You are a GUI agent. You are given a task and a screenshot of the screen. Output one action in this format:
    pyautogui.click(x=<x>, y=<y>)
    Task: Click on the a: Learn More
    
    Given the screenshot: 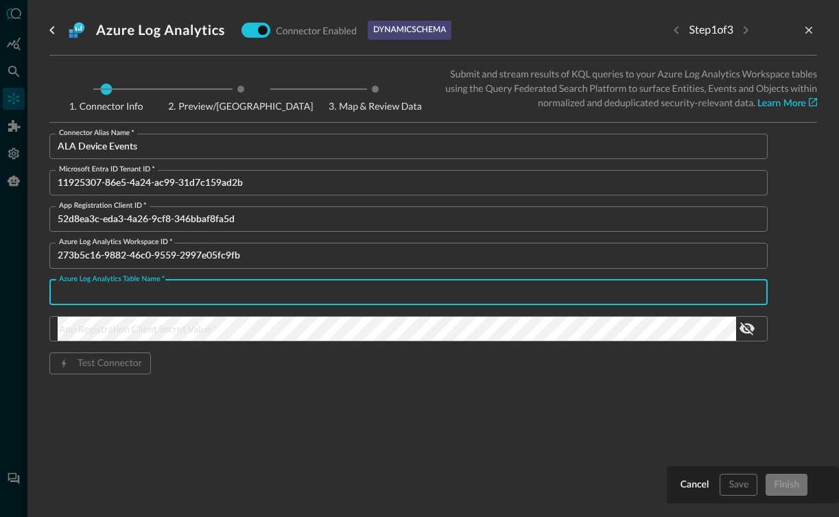 What is the action you would take?
    pyautogui.click(x=786, y=104)
    